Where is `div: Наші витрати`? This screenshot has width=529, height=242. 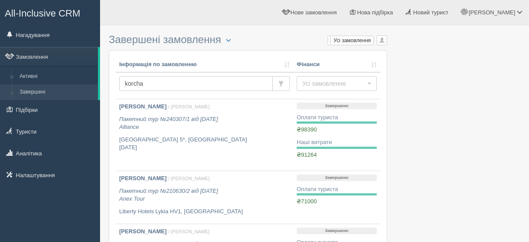
div: Наші витрати is located at coordinates (337, 142).